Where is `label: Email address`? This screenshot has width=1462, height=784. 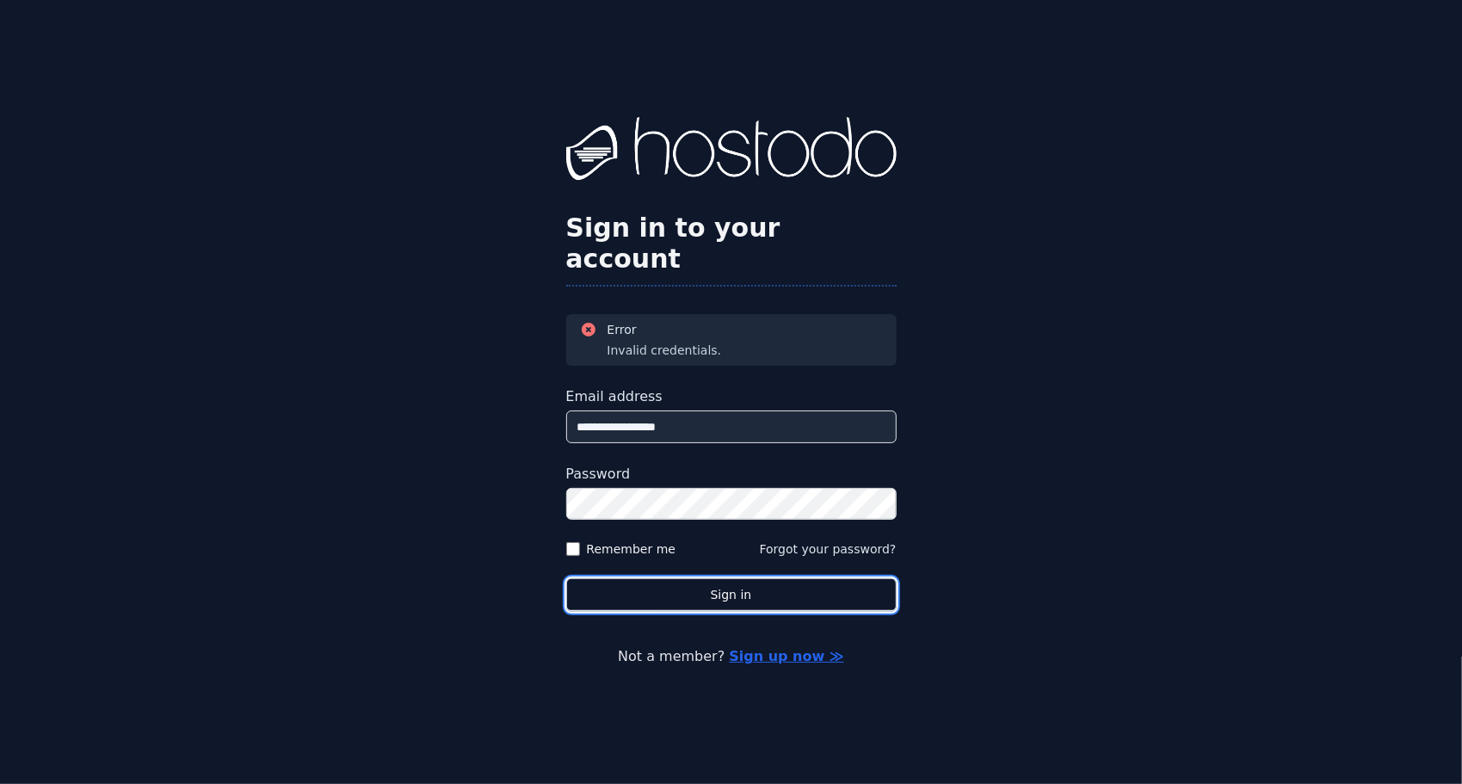
label: Email address is located at coordinates (731, 397).